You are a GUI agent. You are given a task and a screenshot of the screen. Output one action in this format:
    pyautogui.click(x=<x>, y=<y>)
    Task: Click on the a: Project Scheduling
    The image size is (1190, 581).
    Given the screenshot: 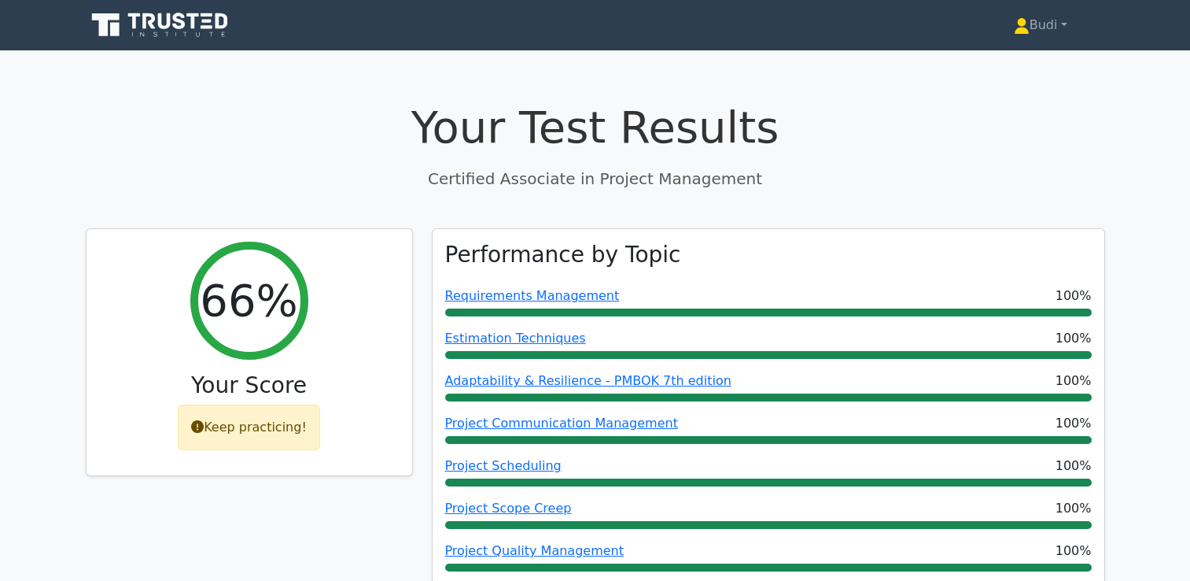 What is the action you would take?
    pyautogui.click(x=503, y=465)
    